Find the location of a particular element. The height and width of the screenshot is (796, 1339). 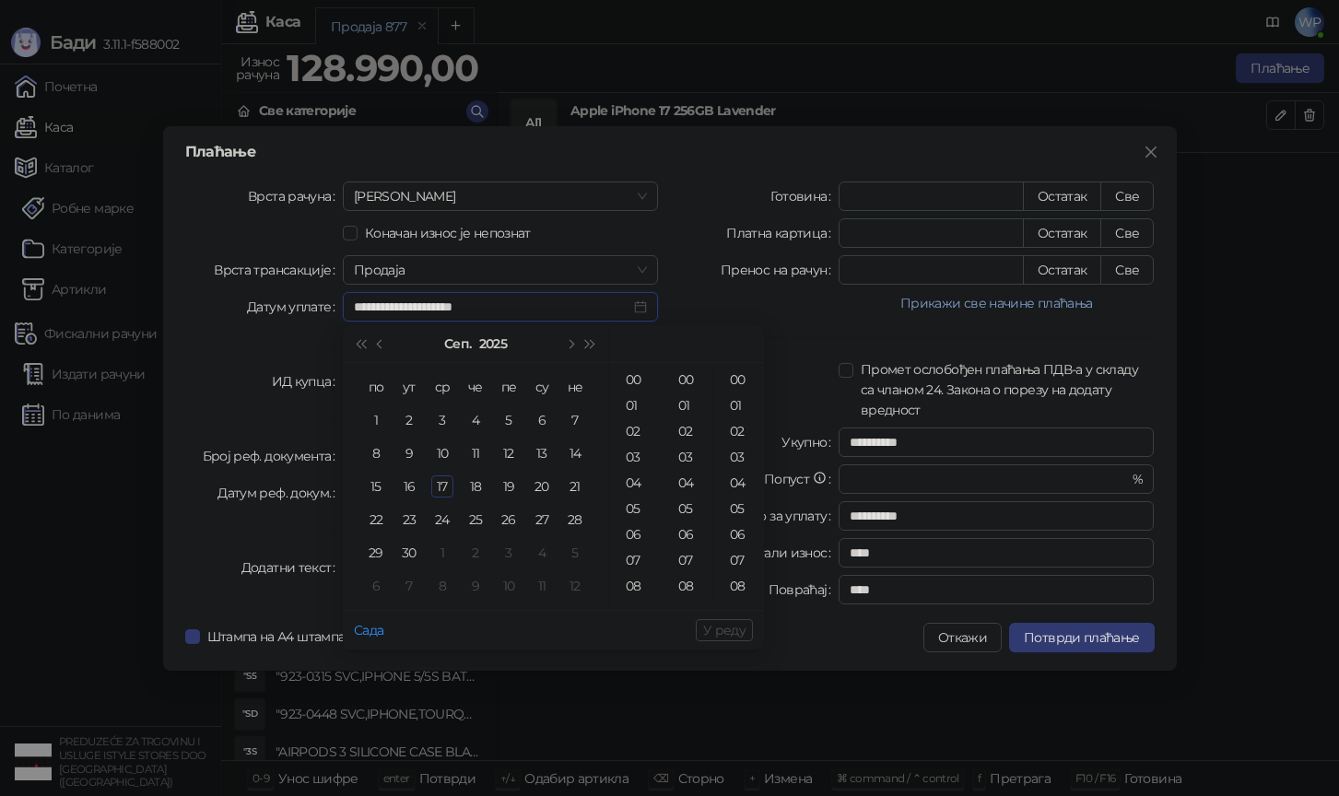

td: 2025-10-12 is located at coordinates (575, 586).